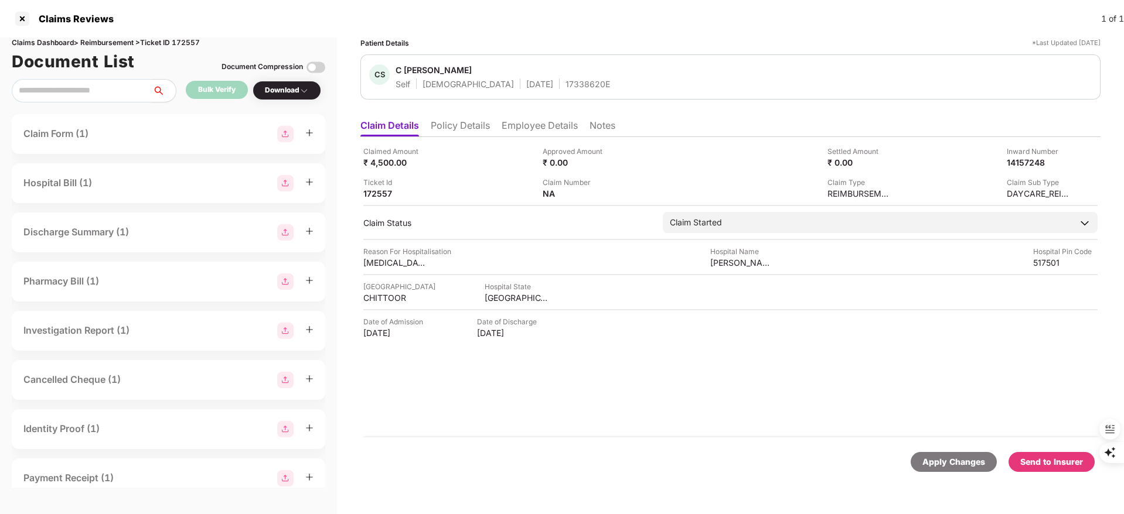 This screenshot has height=514, width=1124. Describe the element at coordinates (69, 478) in the screenshot. I see `div: Payment Receipt (1)` at that location.